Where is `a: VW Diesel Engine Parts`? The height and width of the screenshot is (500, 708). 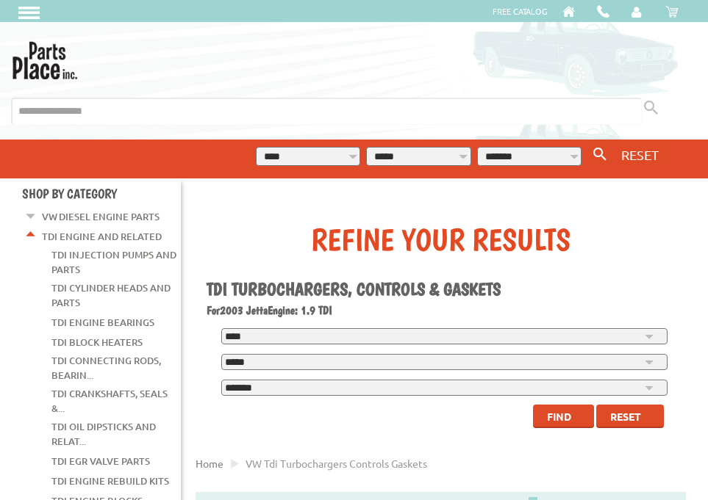 a: VW Diesel Engine Parts is located at coordinates (101, 217).